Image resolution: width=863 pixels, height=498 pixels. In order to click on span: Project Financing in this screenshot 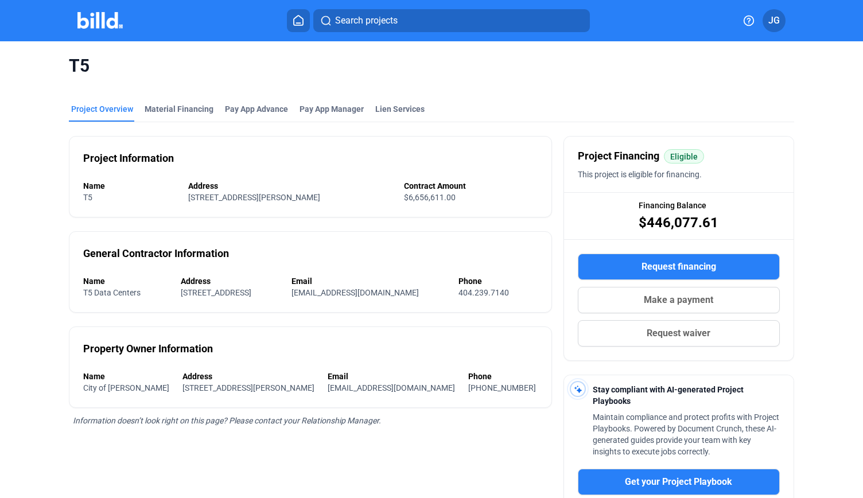, I will do `click(619, 156)`.